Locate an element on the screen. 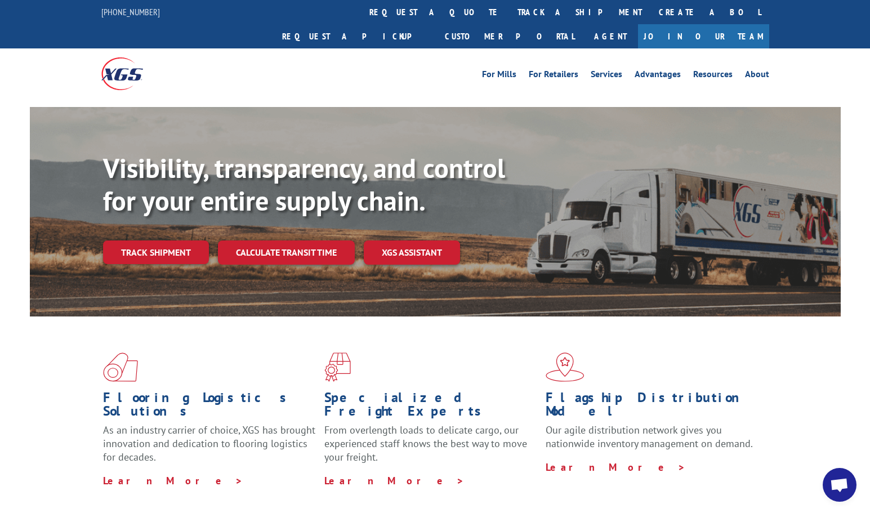 This screenshot has width=870, height=513. span: As an industry carrier of choice, XGS has brought innovation and dedication to flooring logistics... is located at coordinates (209, 443).